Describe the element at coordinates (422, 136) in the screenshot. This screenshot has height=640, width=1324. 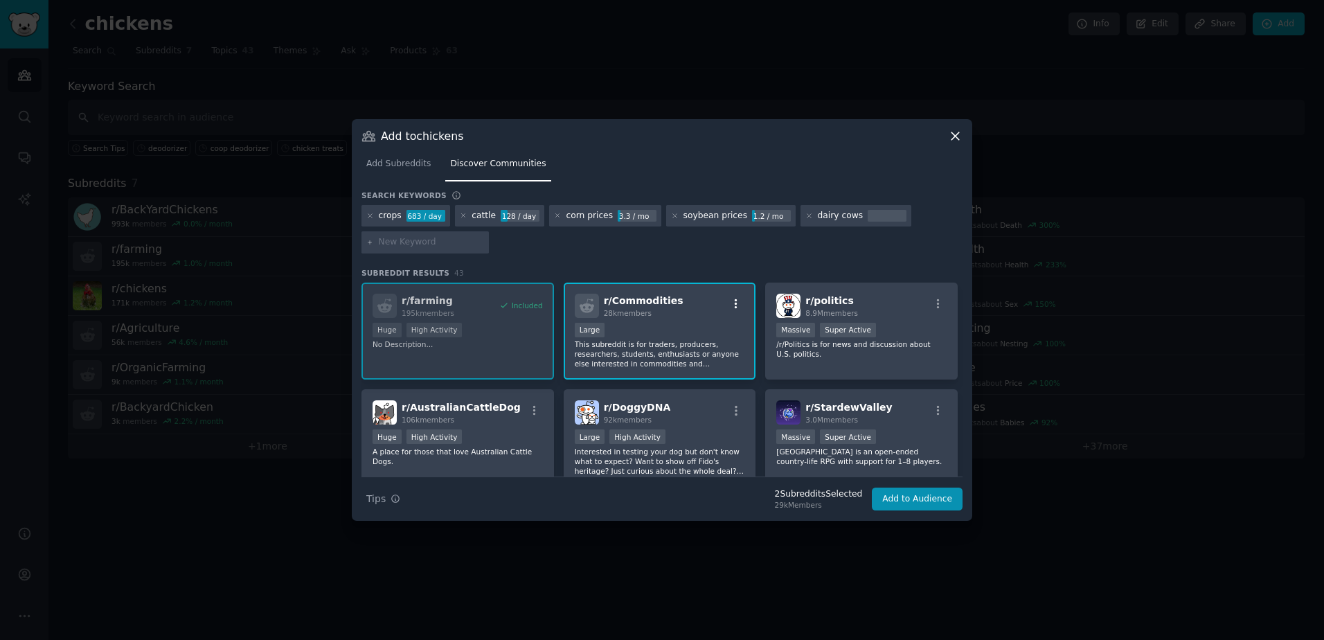
I see `h3: Add to chickens` at that location.